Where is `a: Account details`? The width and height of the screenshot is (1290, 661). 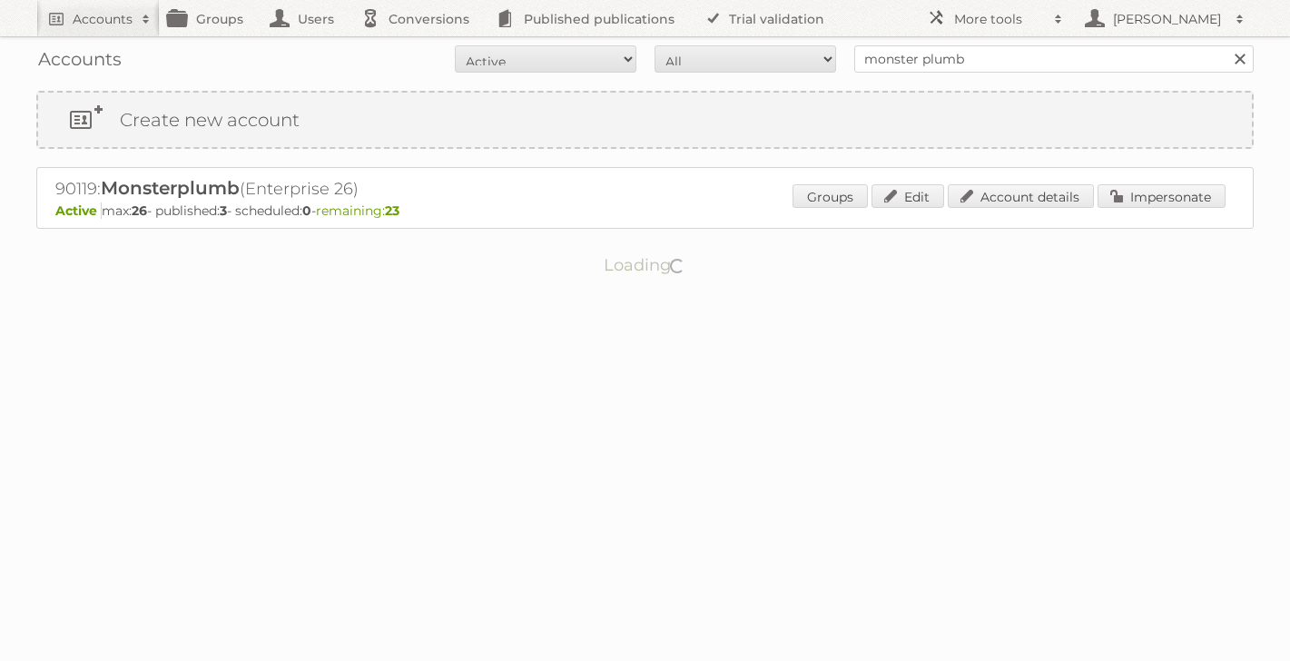
a: Account details is located at coordinates (1021, 196).